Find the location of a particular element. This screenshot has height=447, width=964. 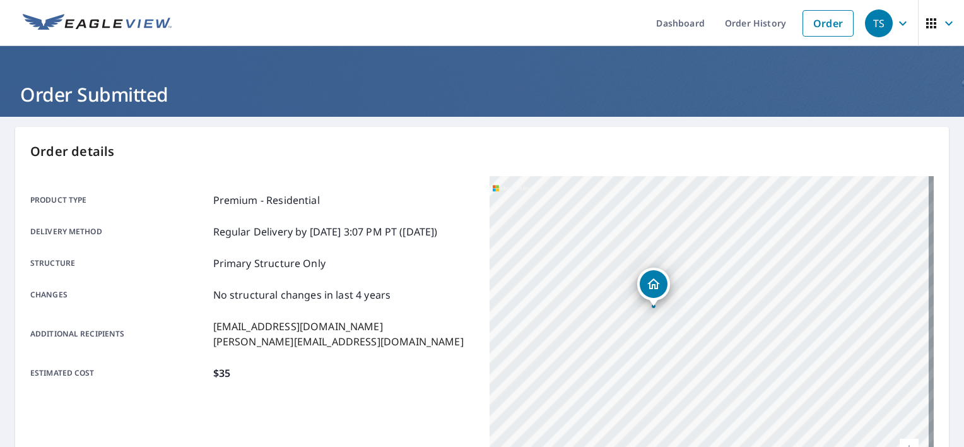

a: Order is located at coordinates (828, 23).